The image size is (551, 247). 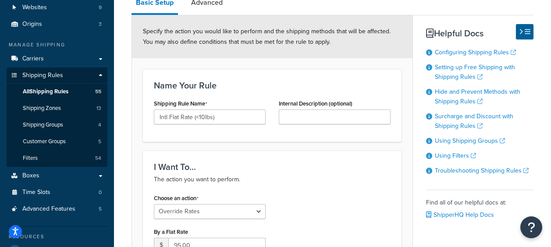 I want to click on a: AllShipping Rules55, so click(x=57, y=92).